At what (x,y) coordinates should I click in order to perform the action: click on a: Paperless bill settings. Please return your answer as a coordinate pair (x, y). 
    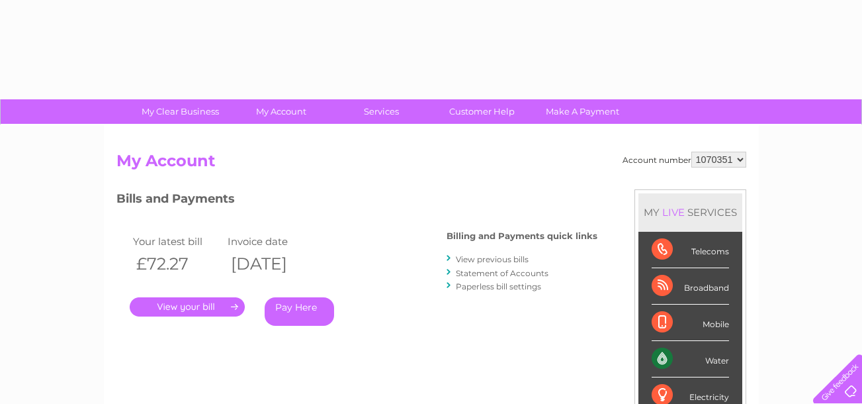
    Looking at the image, I should click on (498, 286).